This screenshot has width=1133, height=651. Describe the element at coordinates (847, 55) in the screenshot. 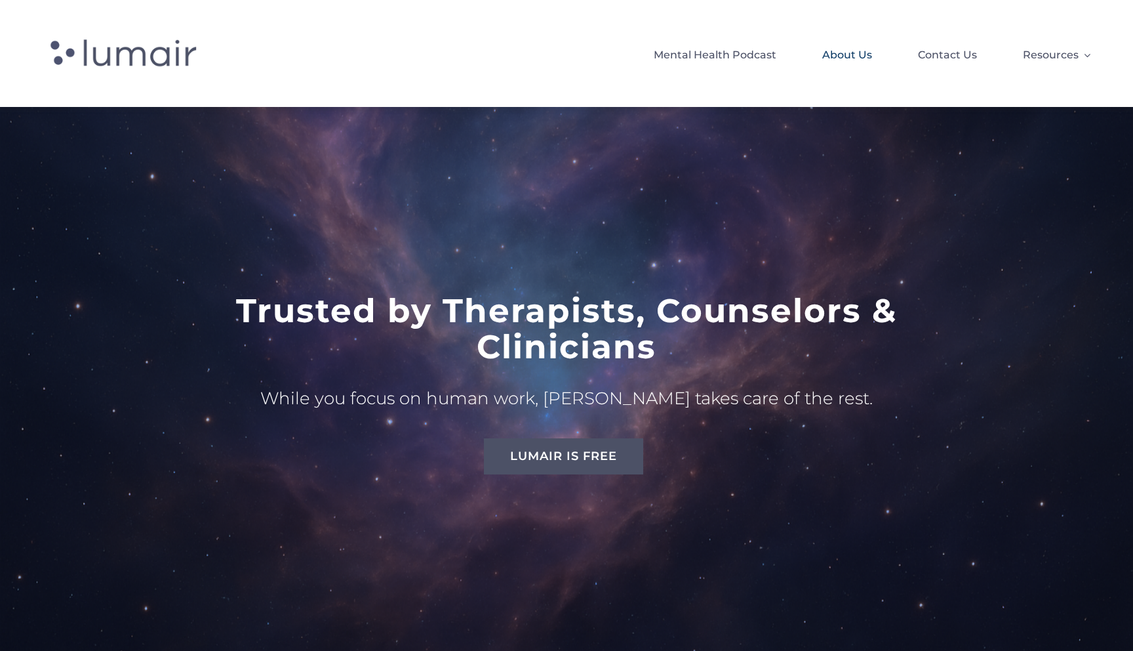

I see `span: About Us` at that location.